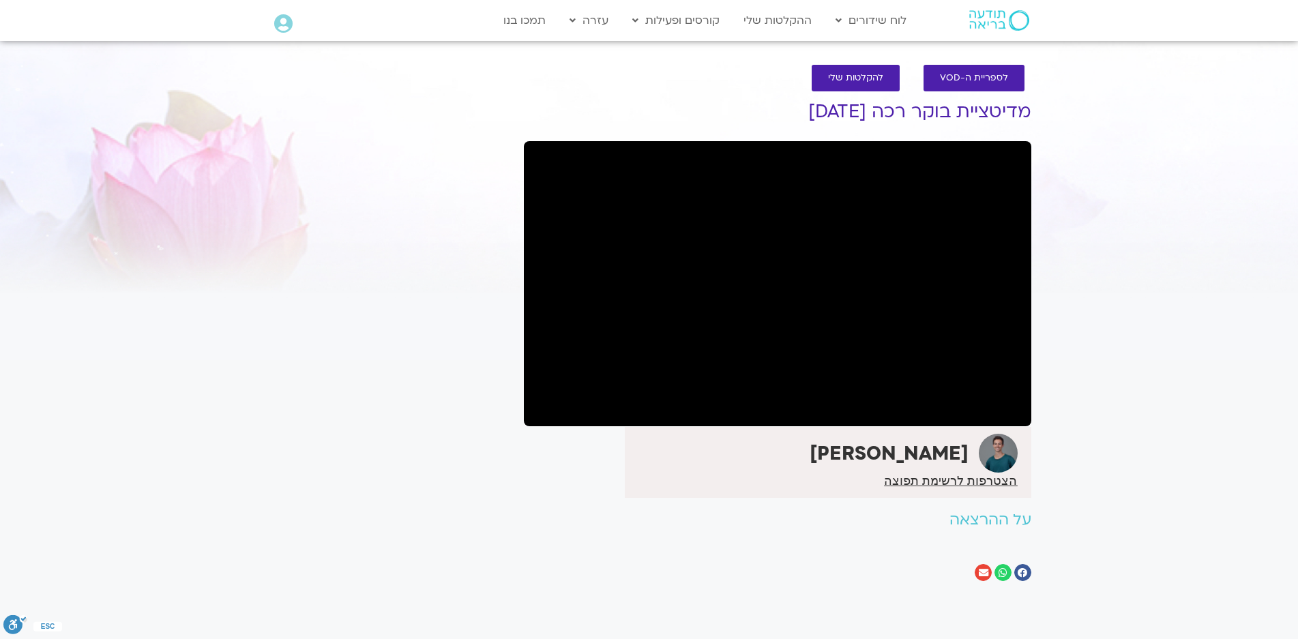  I want to click on div: שיתוף ב email, so click(983, 572).